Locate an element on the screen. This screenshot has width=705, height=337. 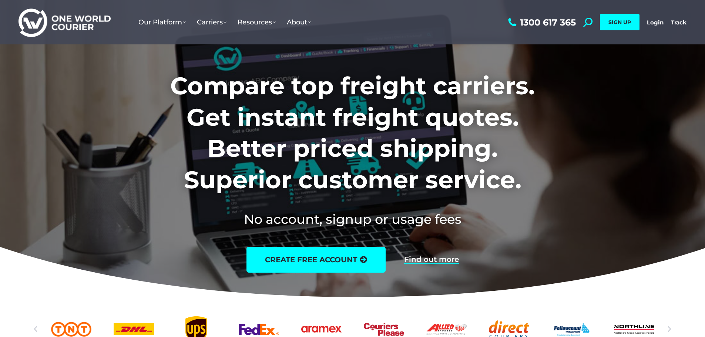
a: Our Platform is located at coordinates (162, 22).